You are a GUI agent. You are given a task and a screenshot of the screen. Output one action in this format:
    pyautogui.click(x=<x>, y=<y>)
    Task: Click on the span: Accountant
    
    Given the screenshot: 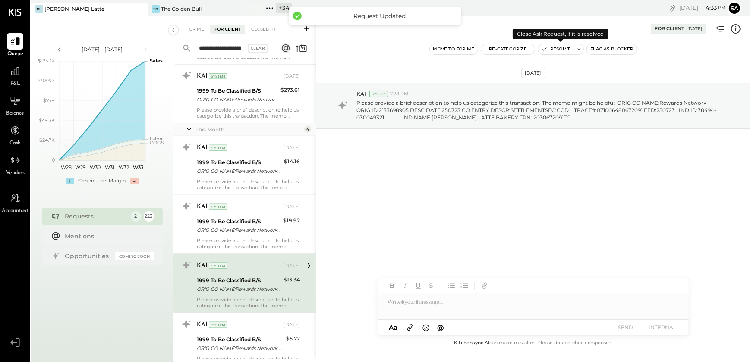 What is the action you would take?
    pyautogui.click(x=15, y=211)
    